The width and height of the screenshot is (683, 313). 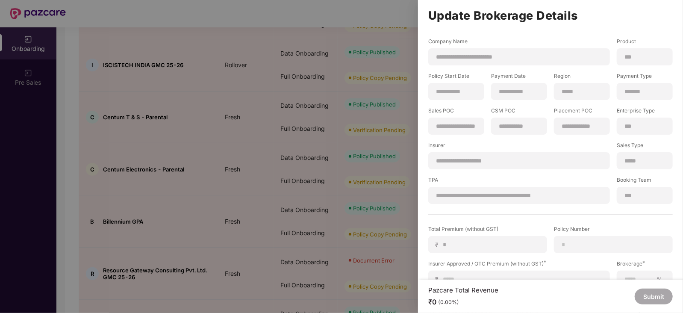 I want to click on label: Total Premium (without GST), so click(x=488, y=230).